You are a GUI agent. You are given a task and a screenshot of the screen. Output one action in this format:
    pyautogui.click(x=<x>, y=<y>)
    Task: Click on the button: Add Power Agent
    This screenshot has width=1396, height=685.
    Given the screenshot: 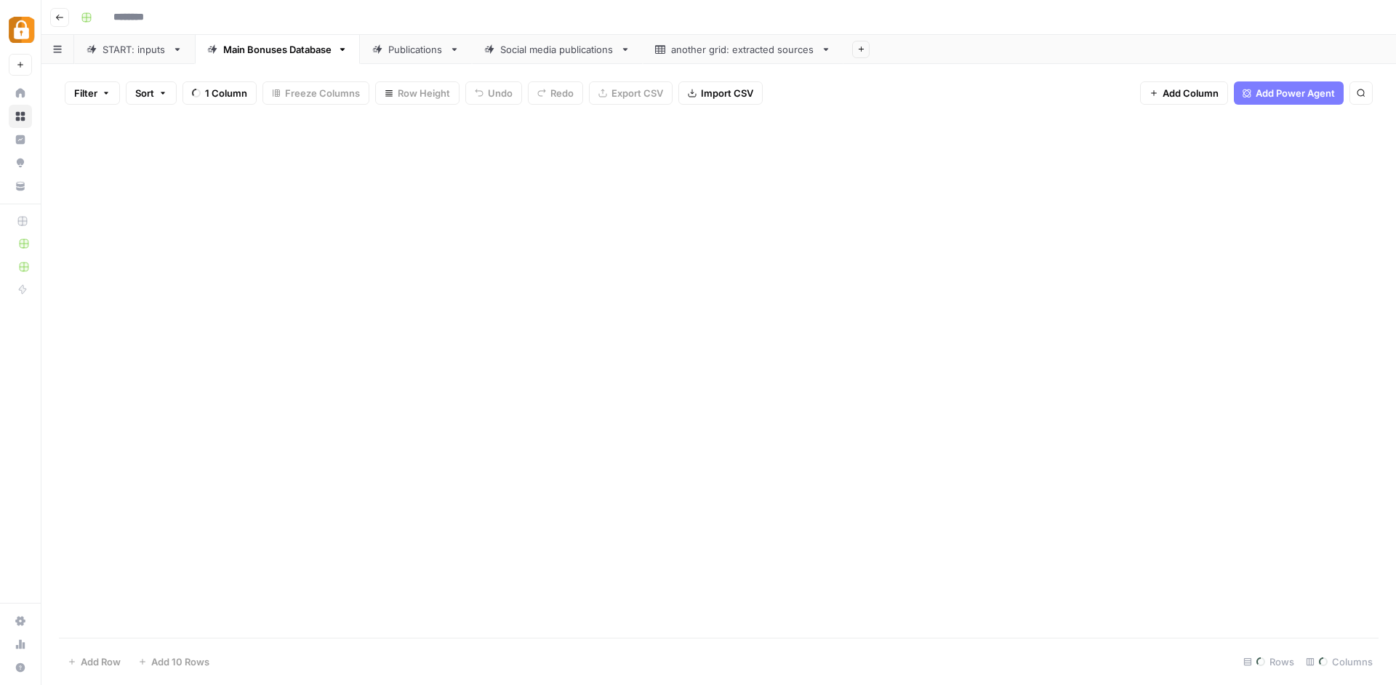 What is the action you would take?
    pyautogui.click(x=1289, y=93)
    